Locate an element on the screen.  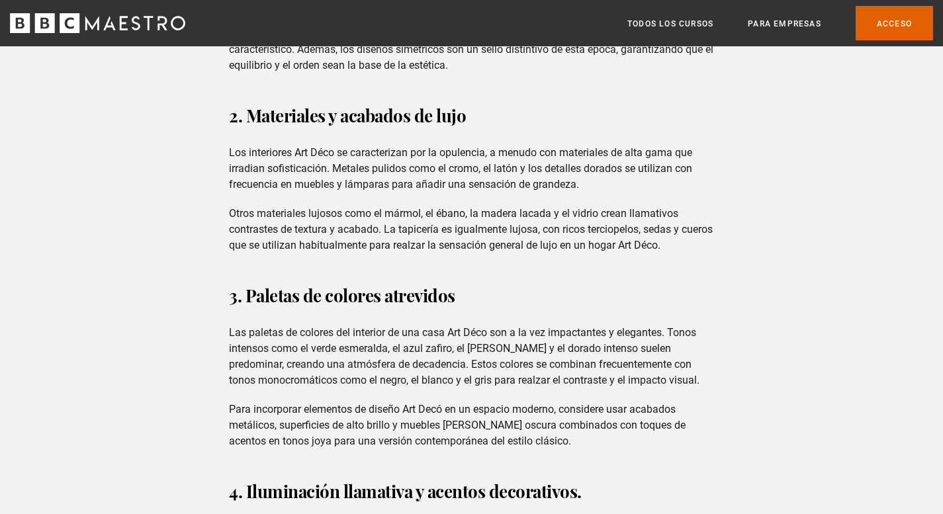
font: 4. Iluminación llamativa y acentos decorativos. is located at coordinates (405, 491).